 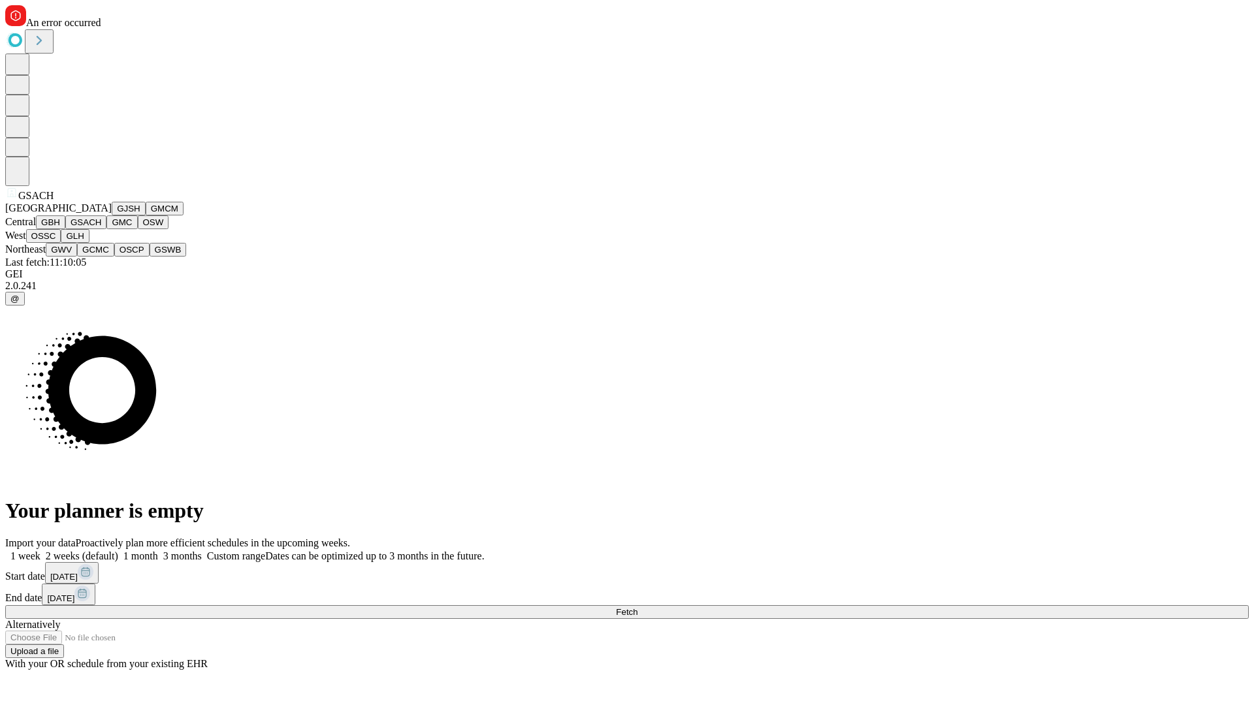 I want to click on button: GWV, so click(x=61, y=250).